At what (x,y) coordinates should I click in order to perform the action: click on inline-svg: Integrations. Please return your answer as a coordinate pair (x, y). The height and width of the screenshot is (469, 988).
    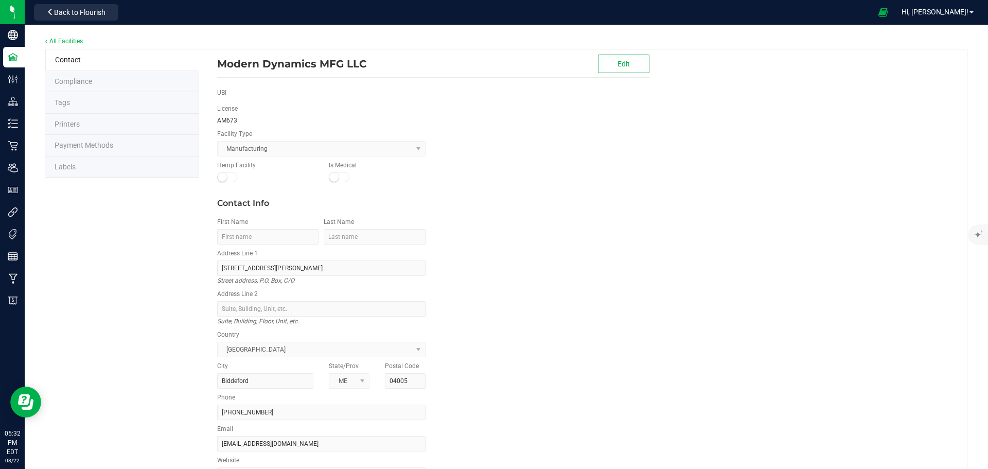
    Looking at the image, I should click on (13, 212).